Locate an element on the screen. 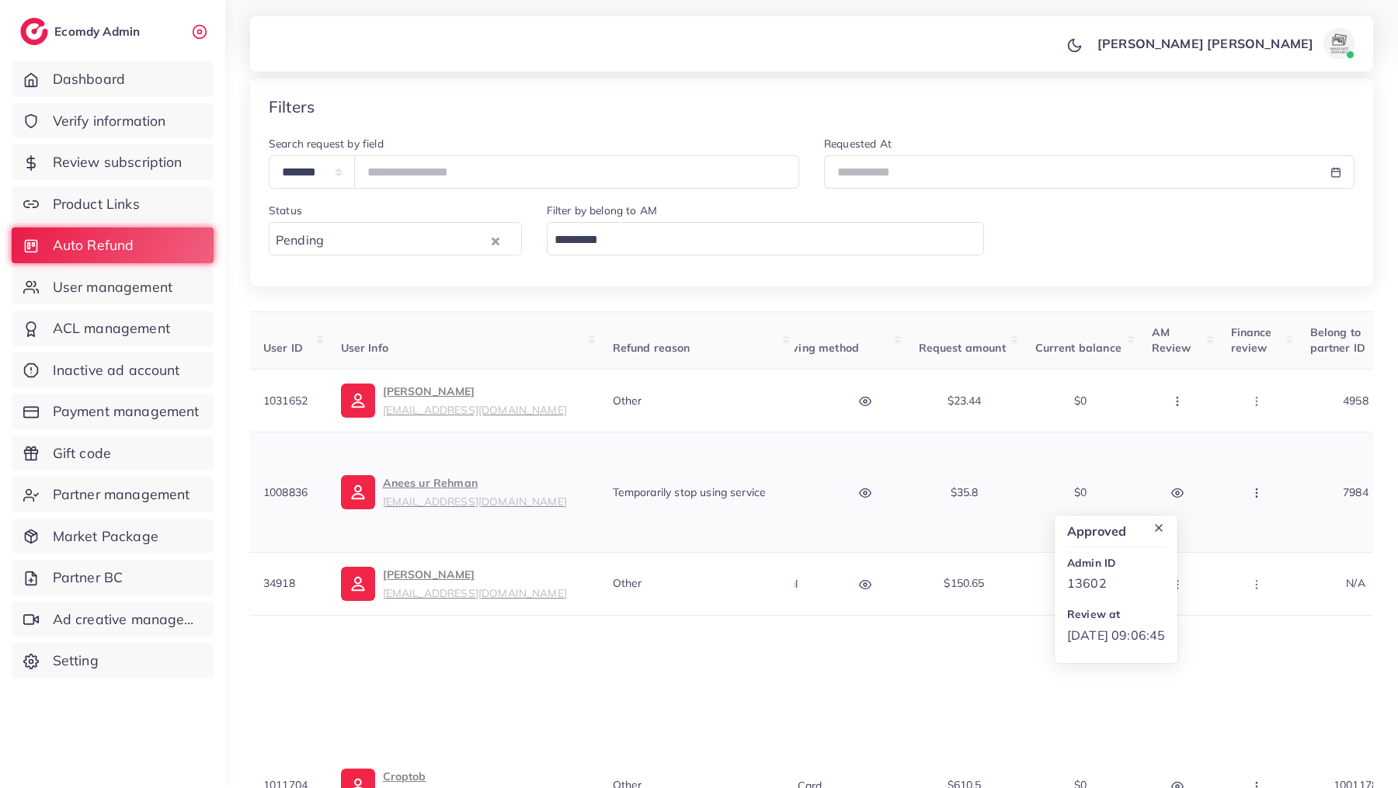  a: User management is located at coordinates (113, 287).